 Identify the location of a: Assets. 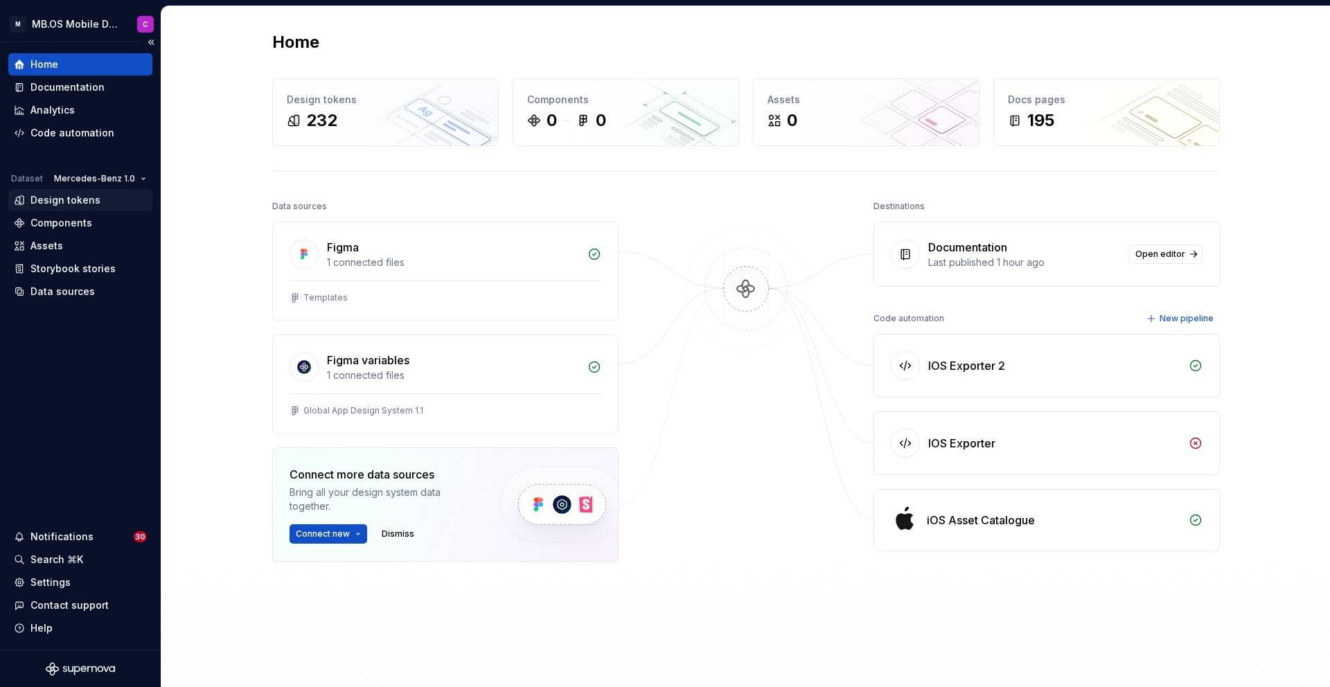
(80, 246).